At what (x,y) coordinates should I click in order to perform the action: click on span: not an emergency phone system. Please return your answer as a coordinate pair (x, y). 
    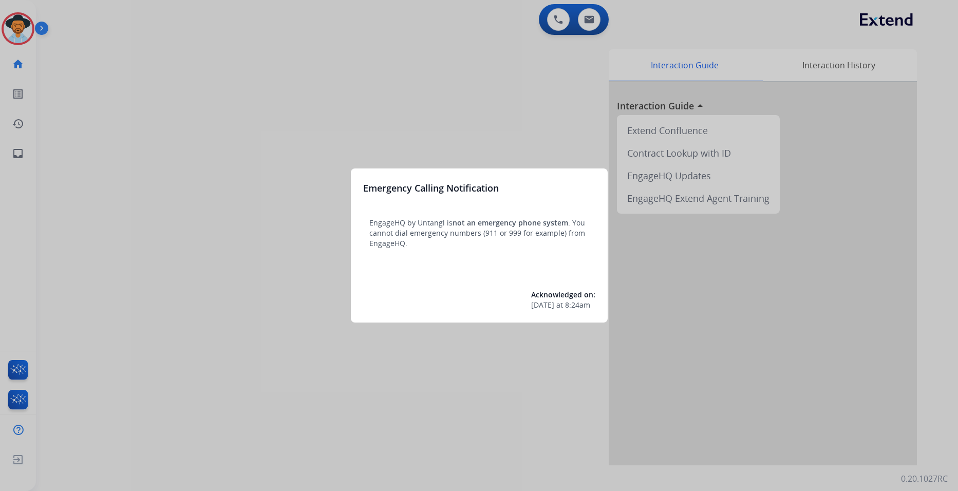
    Looking at the image, I should click on (510, 222).